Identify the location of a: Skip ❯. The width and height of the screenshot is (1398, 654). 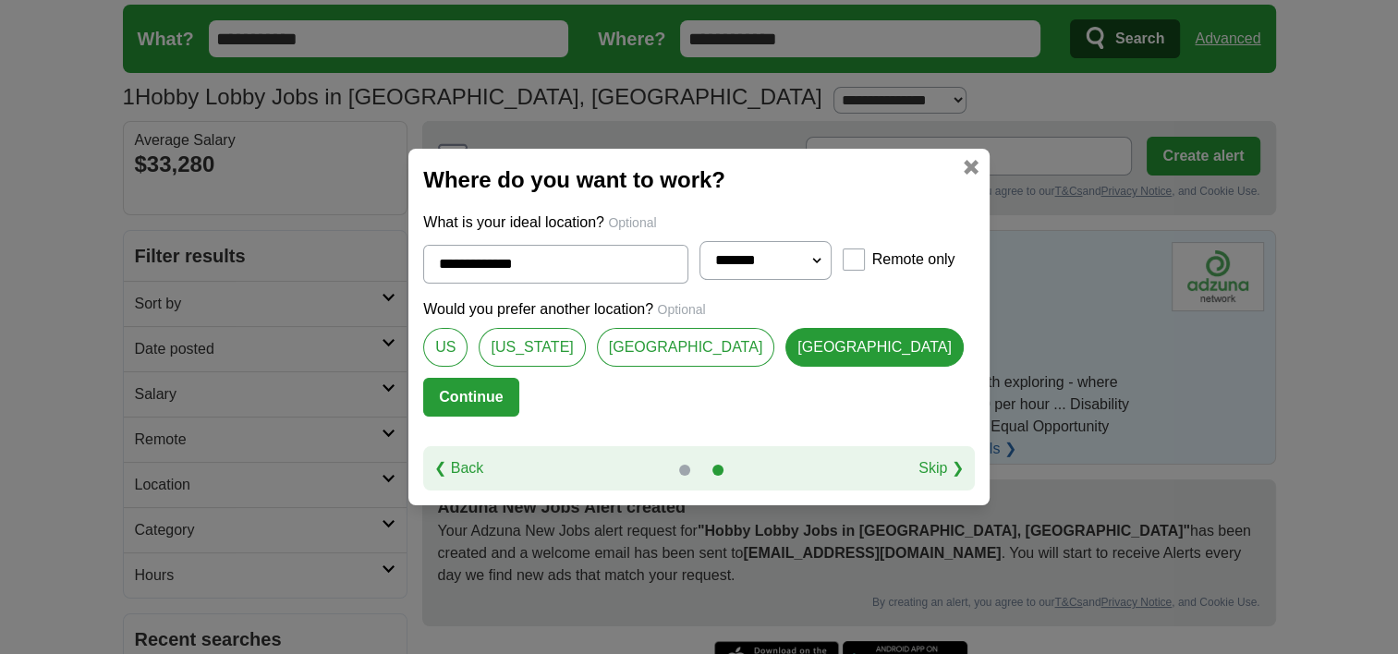
(941, 468).